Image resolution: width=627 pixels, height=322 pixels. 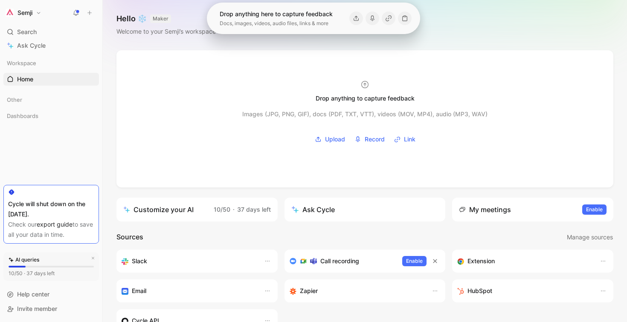 What do you see at coordinates (365, 98) in the screenshot?
I see `div: Drop anything to capture feedback` at bounding box center [365, 98].